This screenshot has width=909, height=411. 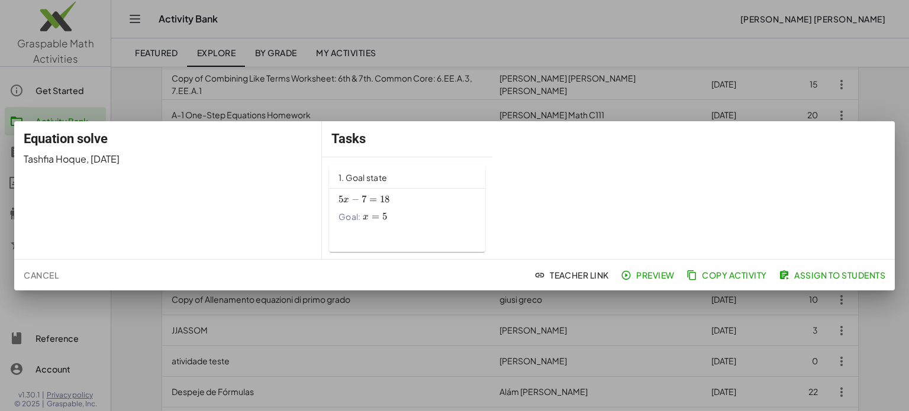 I want to click on span: Equation solve, so click(x=66, y=138).